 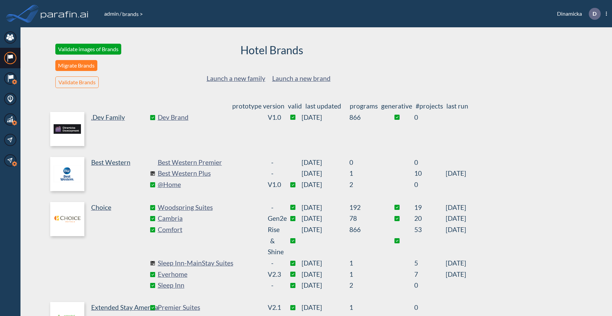 I want to click on p: .Dev Family, so click(x=108, y=118).